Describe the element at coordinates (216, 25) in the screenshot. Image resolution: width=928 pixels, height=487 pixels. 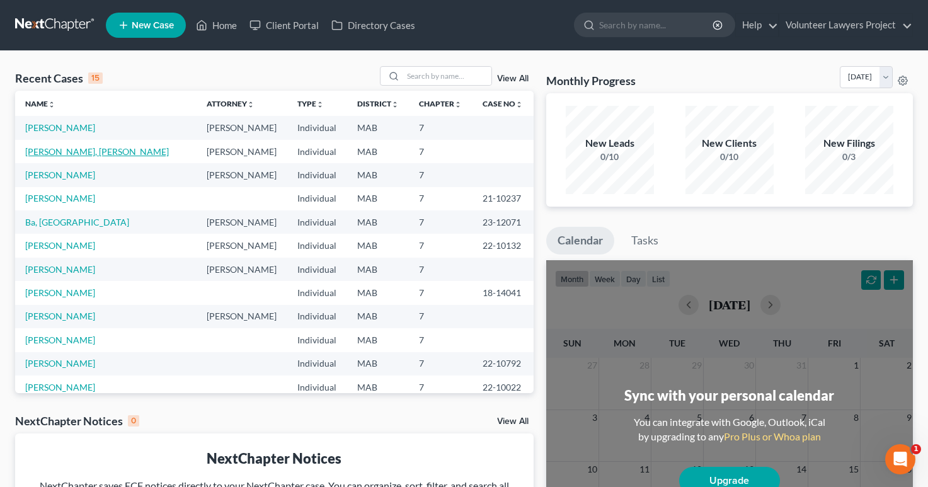
I see `a: Home` at that location.